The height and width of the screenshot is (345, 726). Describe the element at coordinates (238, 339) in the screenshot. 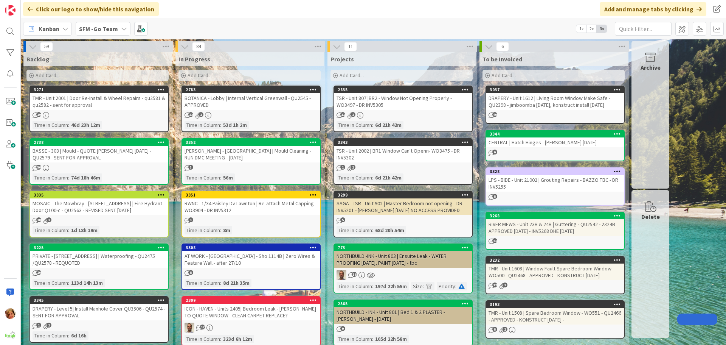

I see `div: 323d 6h 12m` at that location.